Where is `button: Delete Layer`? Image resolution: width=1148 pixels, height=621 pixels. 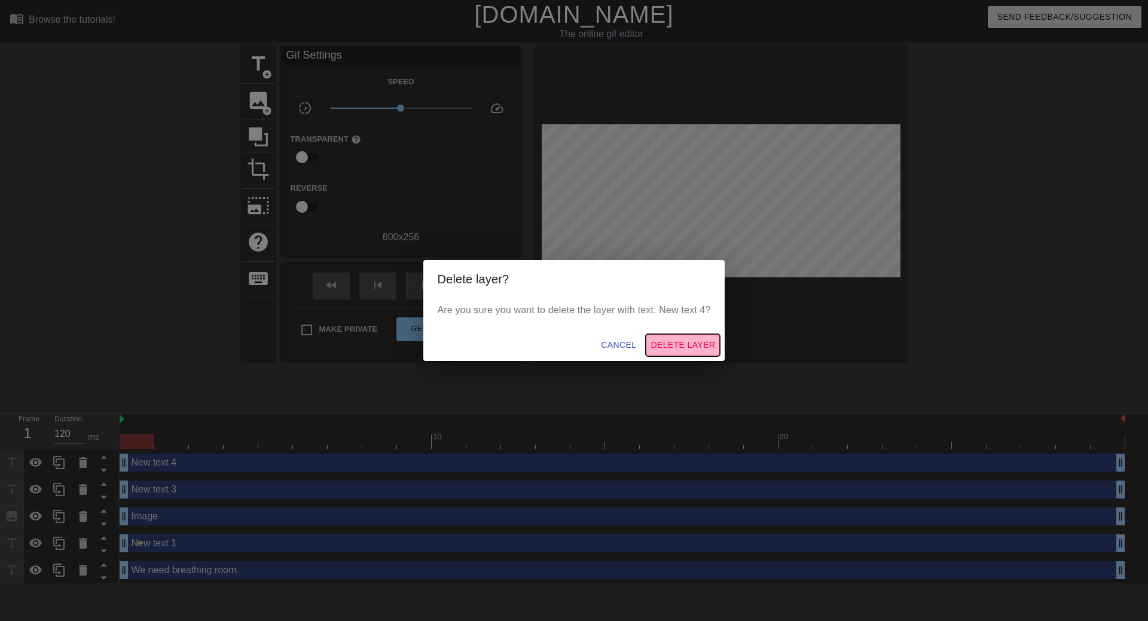
button: Delete Layer is located at coordinates (683, 345).